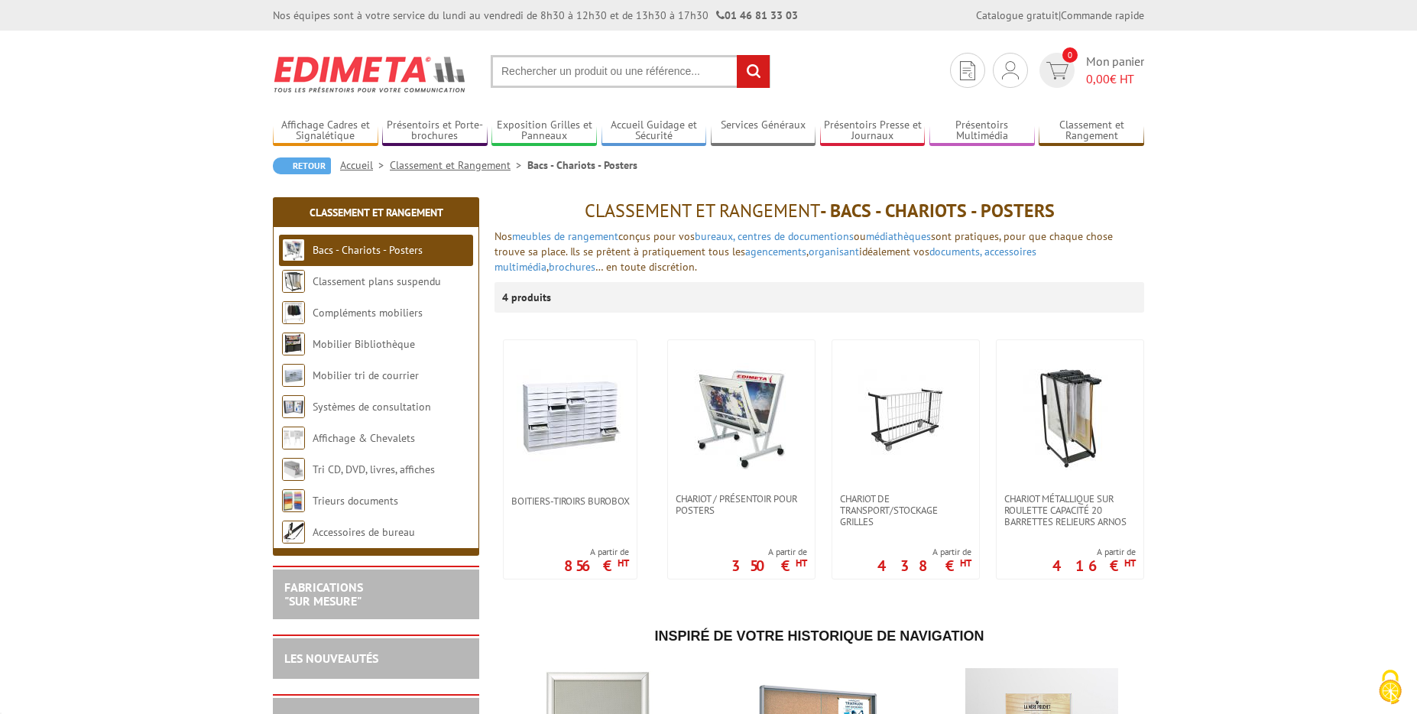  What do you see at coordinates (565, 236) in the screenshot?
I see `a: meubles de rangement` at bounding box center [565, 236].